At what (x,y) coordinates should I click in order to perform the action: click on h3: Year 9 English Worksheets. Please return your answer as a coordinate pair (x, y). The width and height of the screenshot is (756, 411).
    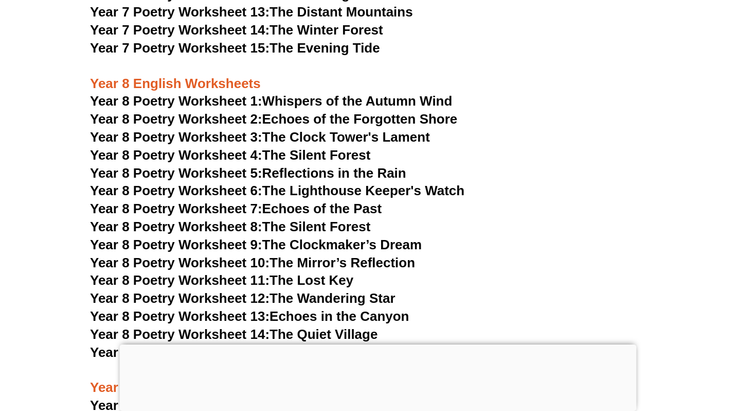
    Looking at the image, I should click on (378, 379).